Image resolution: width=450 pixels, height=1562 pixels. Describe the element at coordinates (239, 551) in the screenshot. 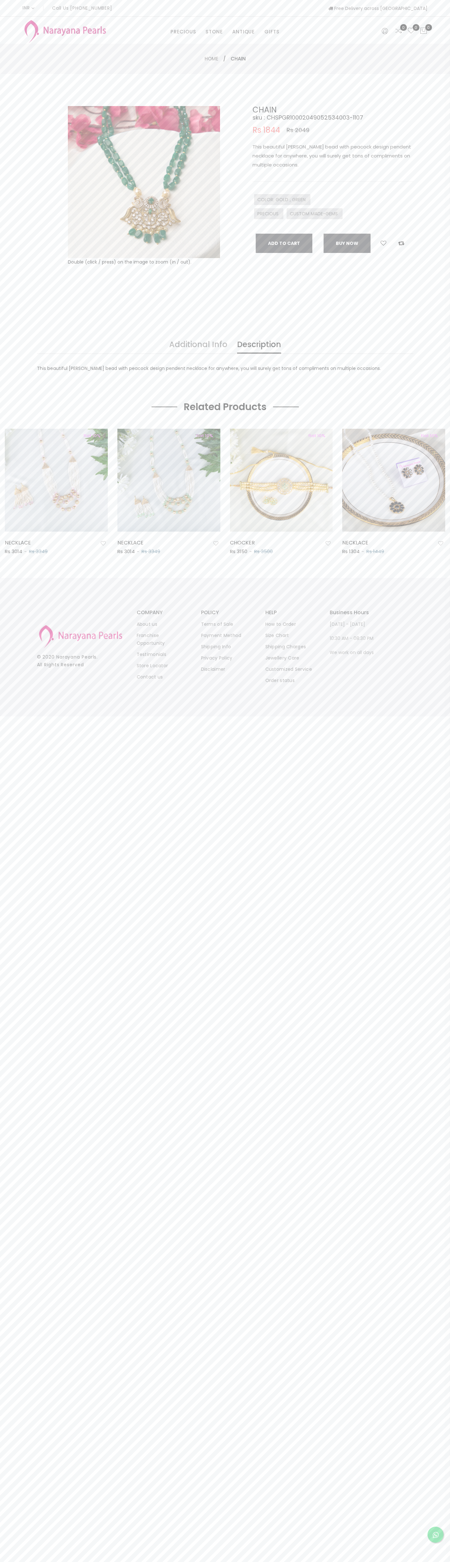

I see `span: Rs 3150` at that location.